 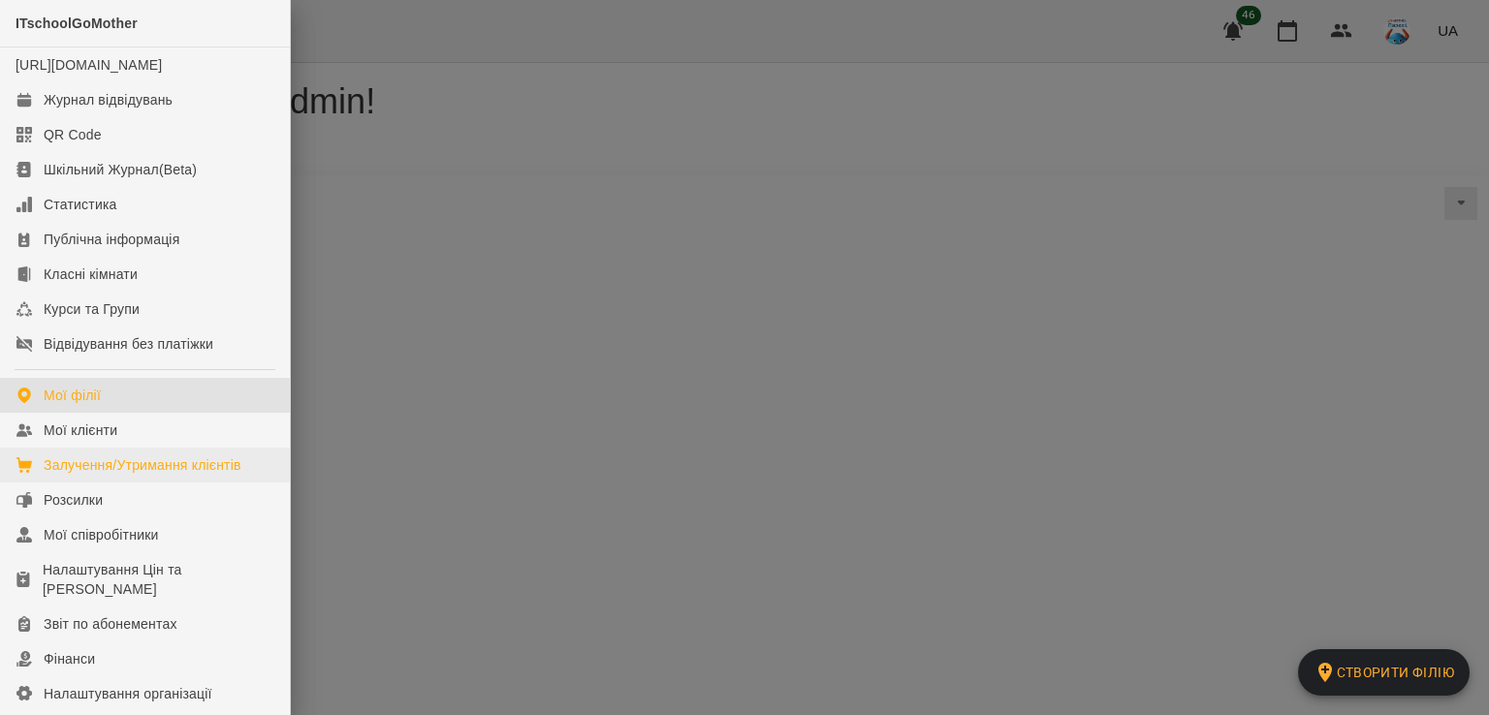 What do you see at coordinates (110, 624) in the screenshot?
I see `div: Звіт по абонементах` at bounding box center [110, 624].